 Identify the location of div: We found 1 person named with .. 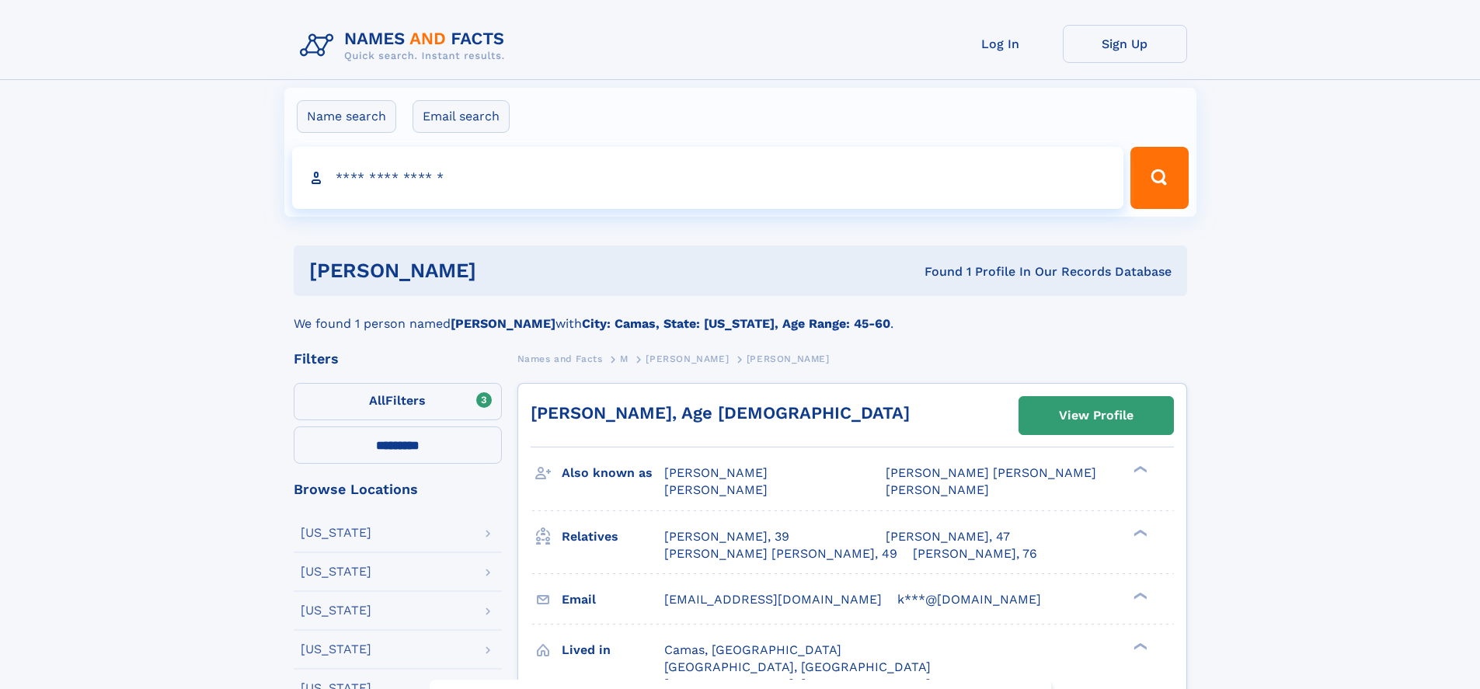
(740, 315).